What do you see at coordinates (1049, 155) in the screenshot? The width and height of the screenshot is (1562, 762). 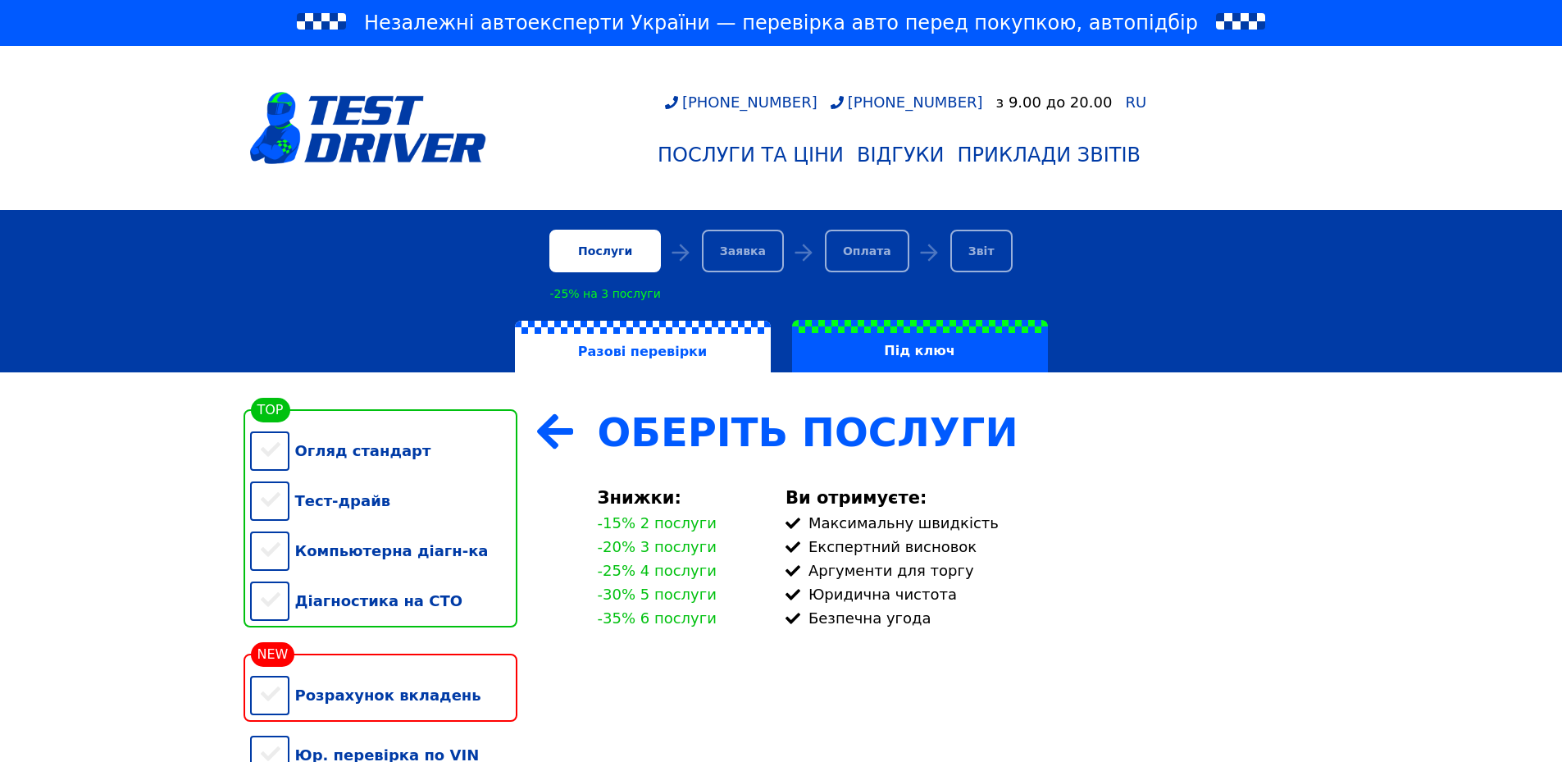 I see `div: Приклади звітів` at bounding box center [1049, 155].